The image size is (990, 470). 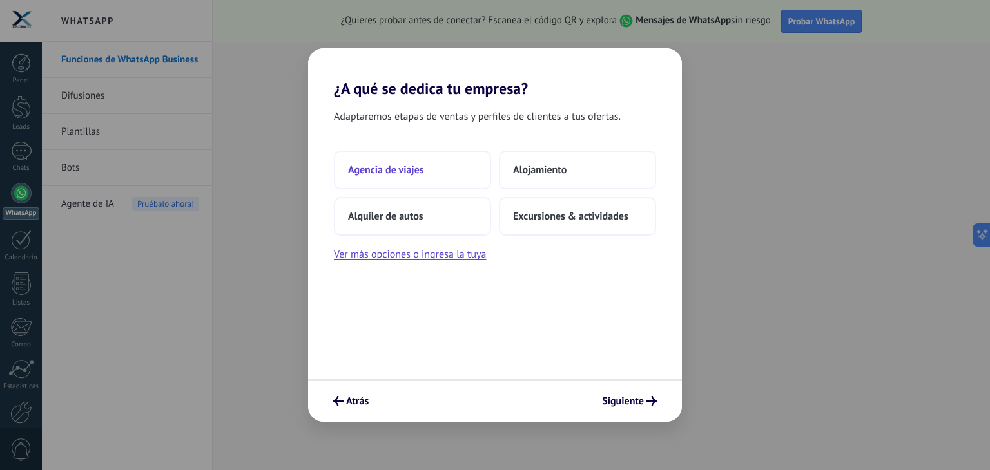 I want to click on button: Ver más opciones o ingresa la tuya, so click(x=410, y=255).